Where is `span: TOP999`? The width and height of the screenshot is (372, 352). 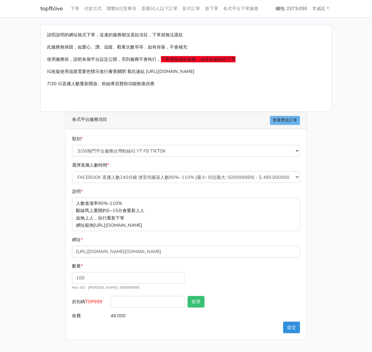
span: TOP999 is located at coordinates (94, 302).